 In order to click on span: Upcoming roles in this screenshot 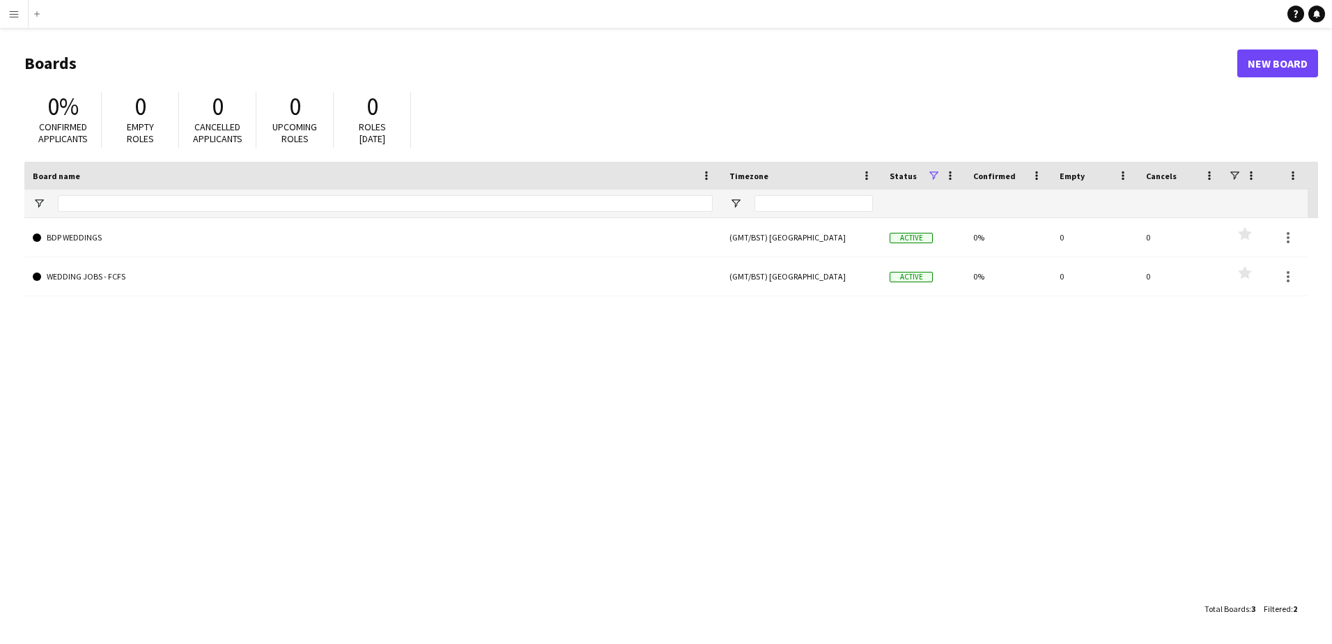, I will do `click(295, 132)`.